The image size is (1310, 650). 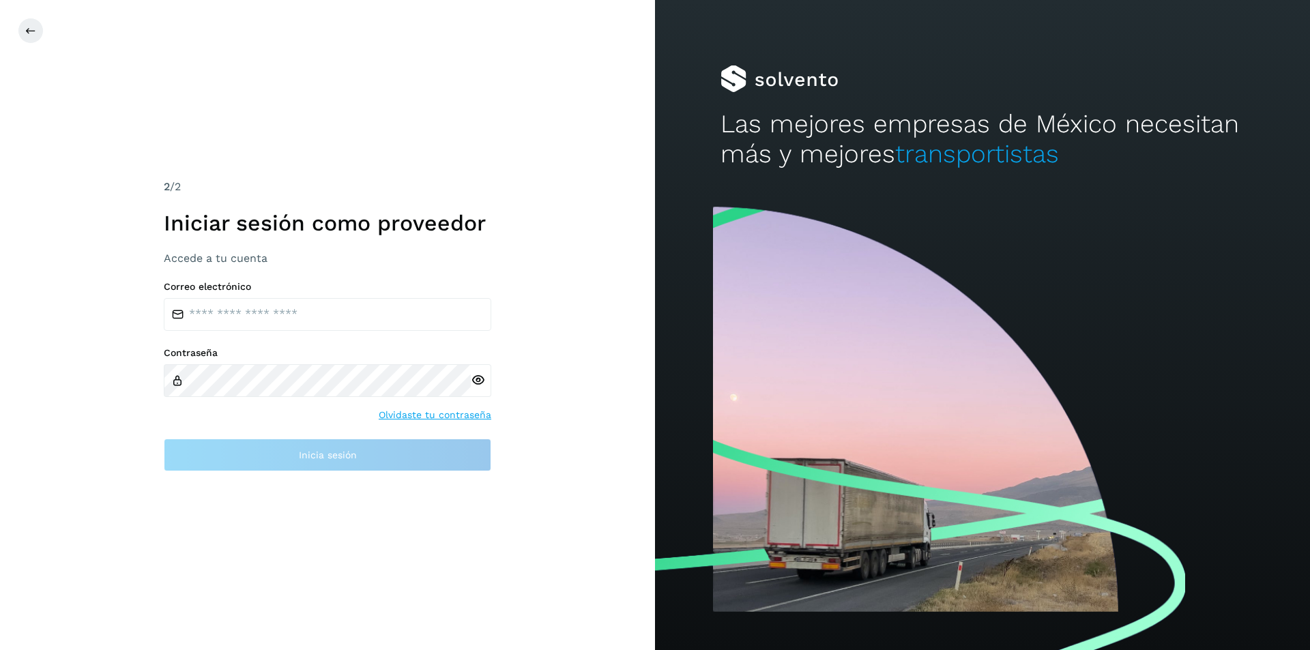 I want to click on label: Contraseña, so click(x=328, y=353).